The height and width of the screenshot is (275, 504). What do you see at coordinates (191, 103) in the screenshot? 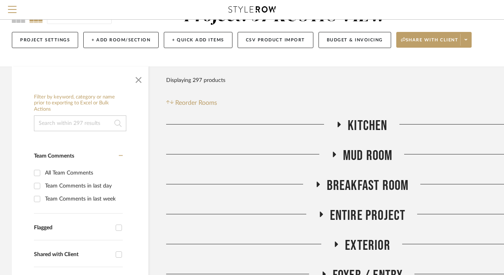
I see `button: Reorder Rooms` at bounding box center [191, 103].